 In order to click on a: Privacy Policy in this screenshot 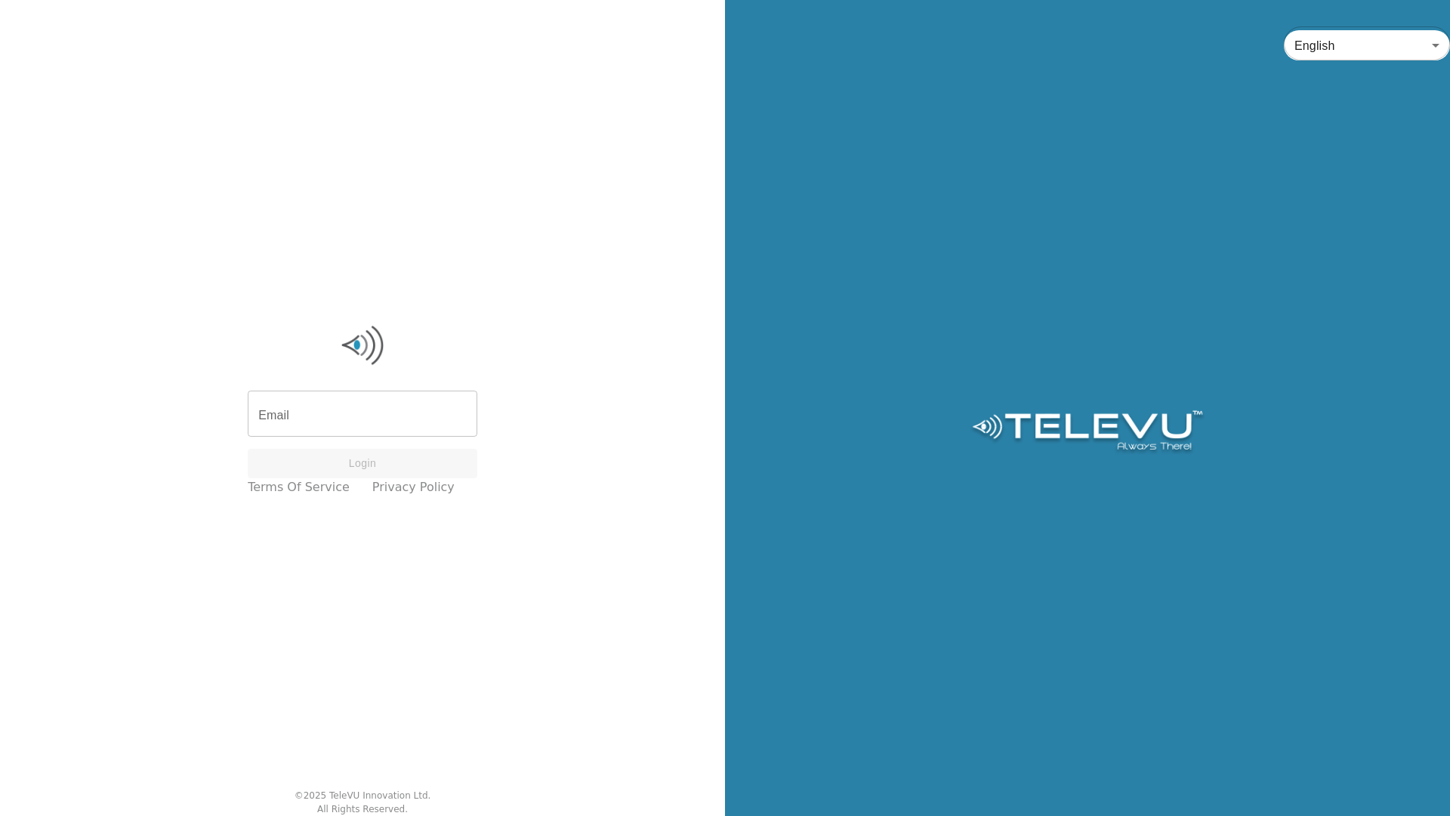, I will do `click(413, 487)`.